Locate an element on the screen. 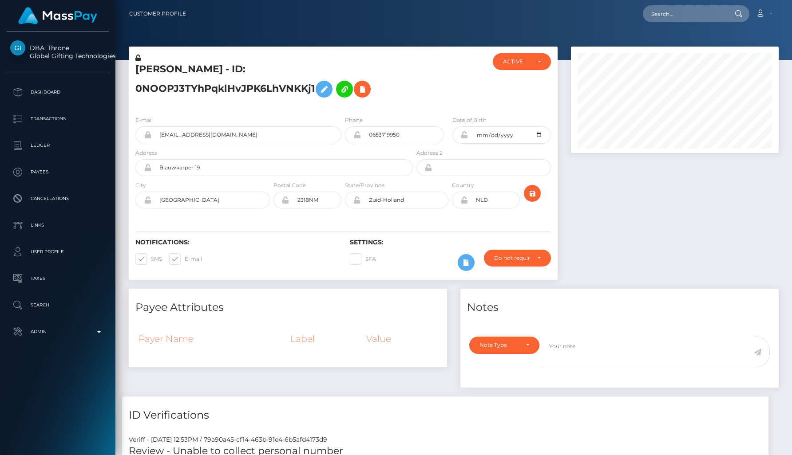  button: Do not require is located at coordinates (517, 258).